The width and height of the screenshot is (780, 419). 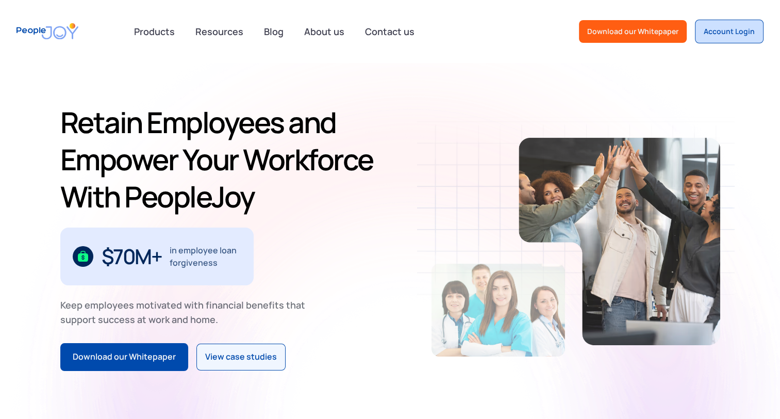 I want to click on div: View case studies, so click(x=241, y=357).